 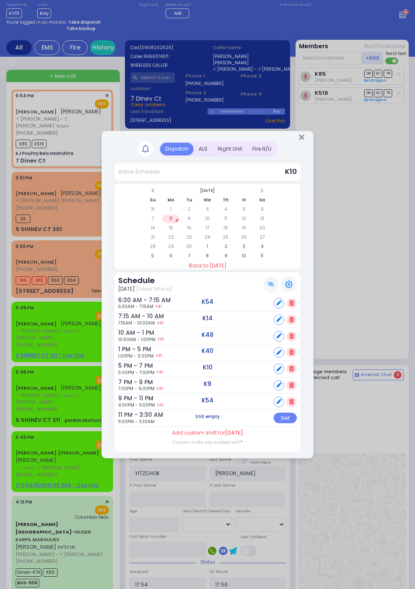 I want to click on h6: 7:15 AM - 10 AM, so click(x=129, y=316).